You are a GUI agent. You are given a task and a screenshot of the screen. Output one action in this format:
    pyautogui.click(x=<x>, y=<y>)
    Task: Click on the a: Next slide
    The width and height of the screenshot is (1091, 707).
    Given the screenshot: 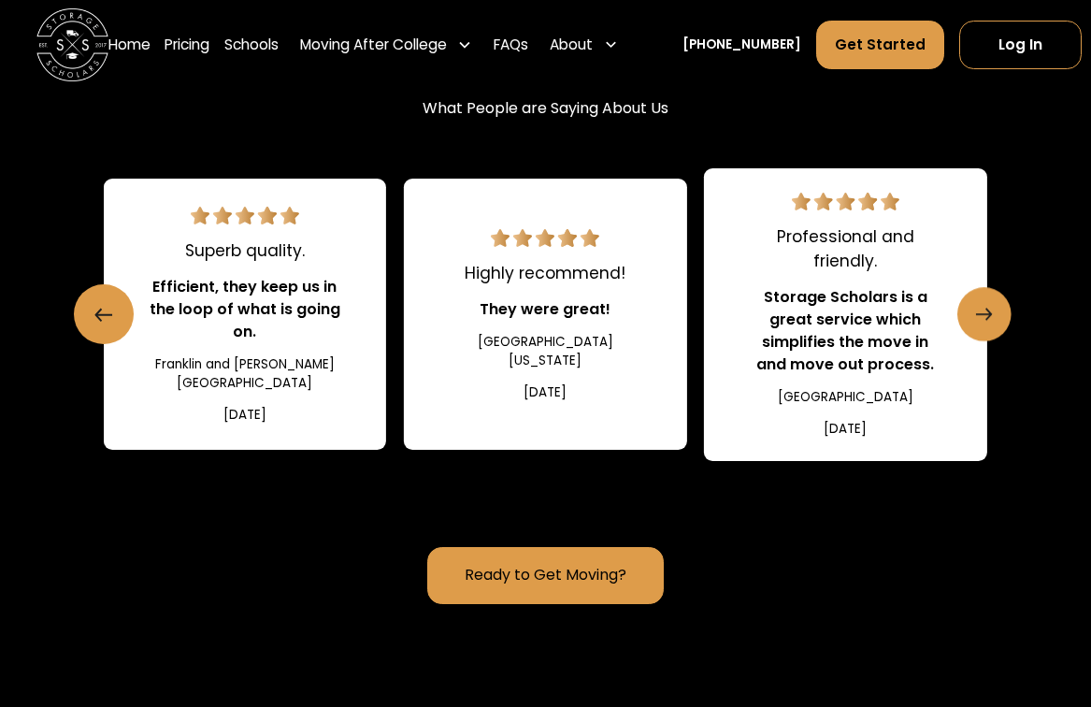 What is the action you would take?
    pyautogui.click(x=984, y=314)
    